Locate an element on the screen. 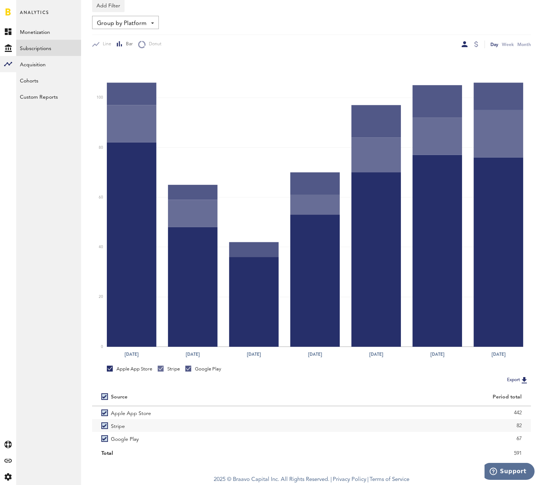 The width and height of the screenshot is (542, 485). div: Total is located at coordinates (202, 453).